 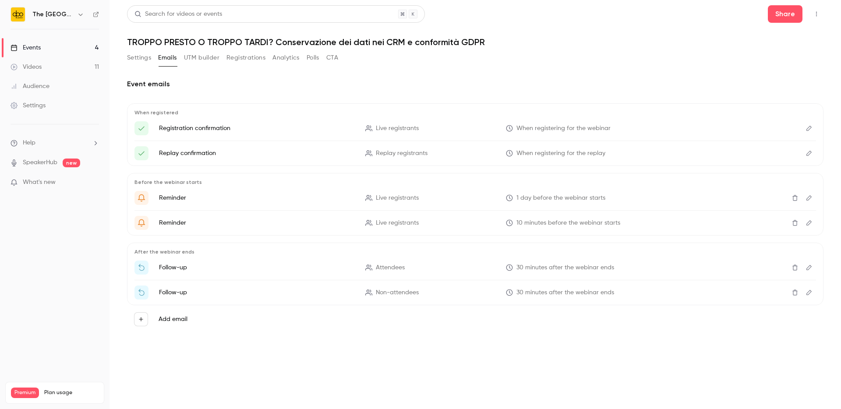 I want to click on p: Replay confirmation, so click(x=257, y=153).